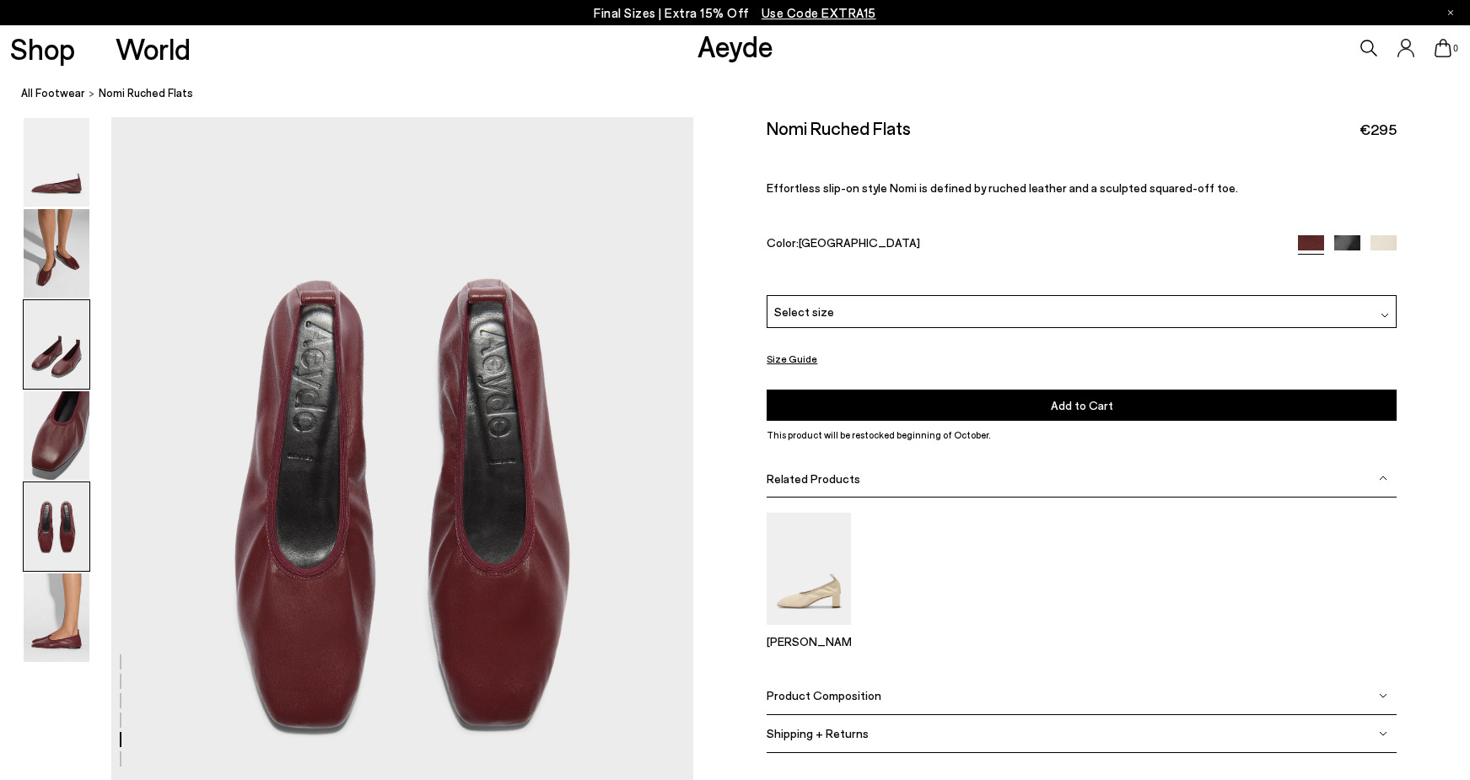 The width and height of the screenshot is (1470, 780). I want to click on nav: breadcrumb, so click(745, 94).